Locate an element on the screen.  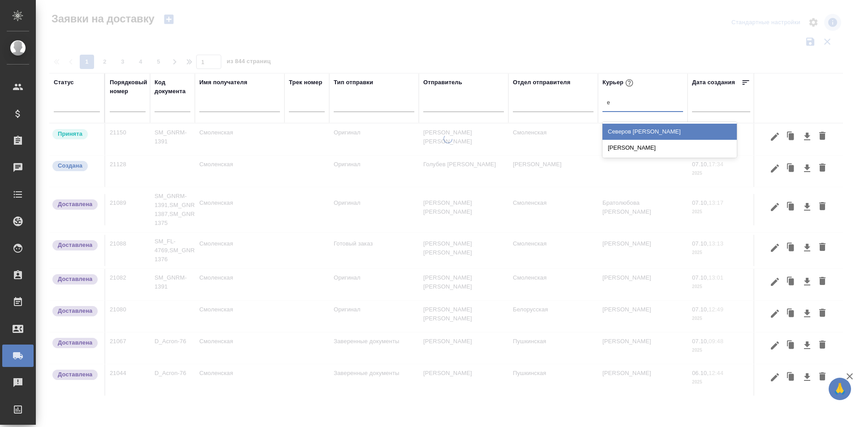
p: Принята is located at coordinates (70, 134).